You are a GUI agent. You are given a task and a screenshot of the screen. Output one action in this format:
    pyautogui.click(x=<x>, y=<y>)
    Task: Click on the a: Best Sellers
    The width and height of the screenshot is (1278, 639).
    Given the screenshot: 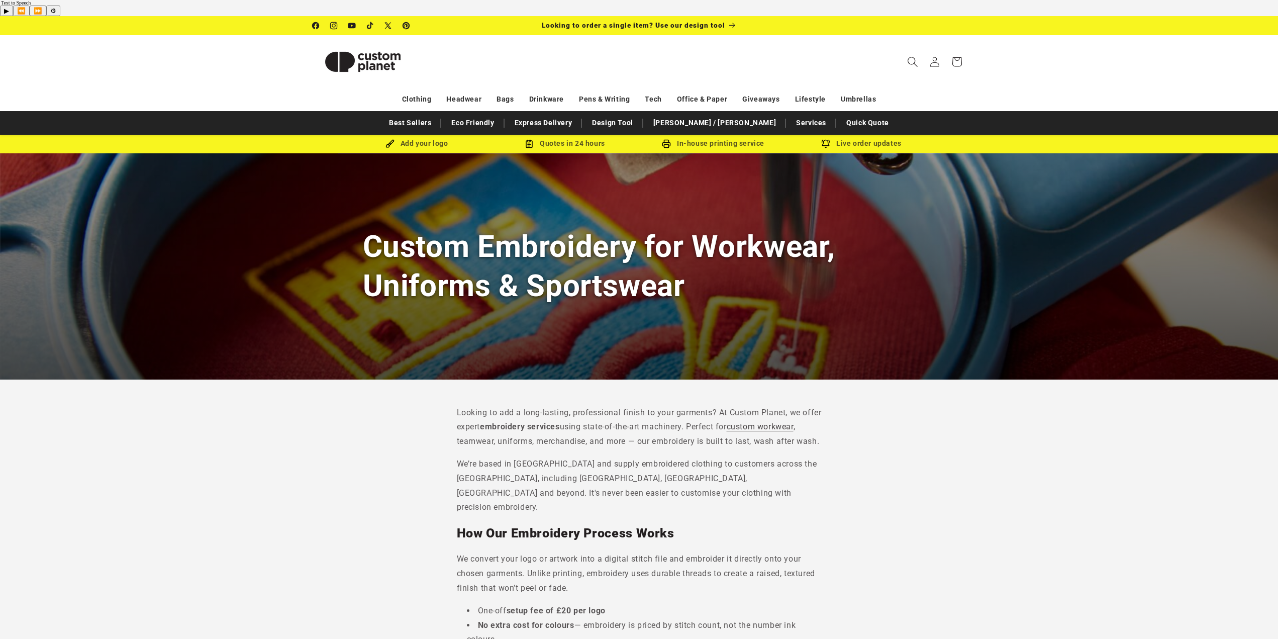 What is the action you would take?
    pyautogui.click(x=410, y=123)
    